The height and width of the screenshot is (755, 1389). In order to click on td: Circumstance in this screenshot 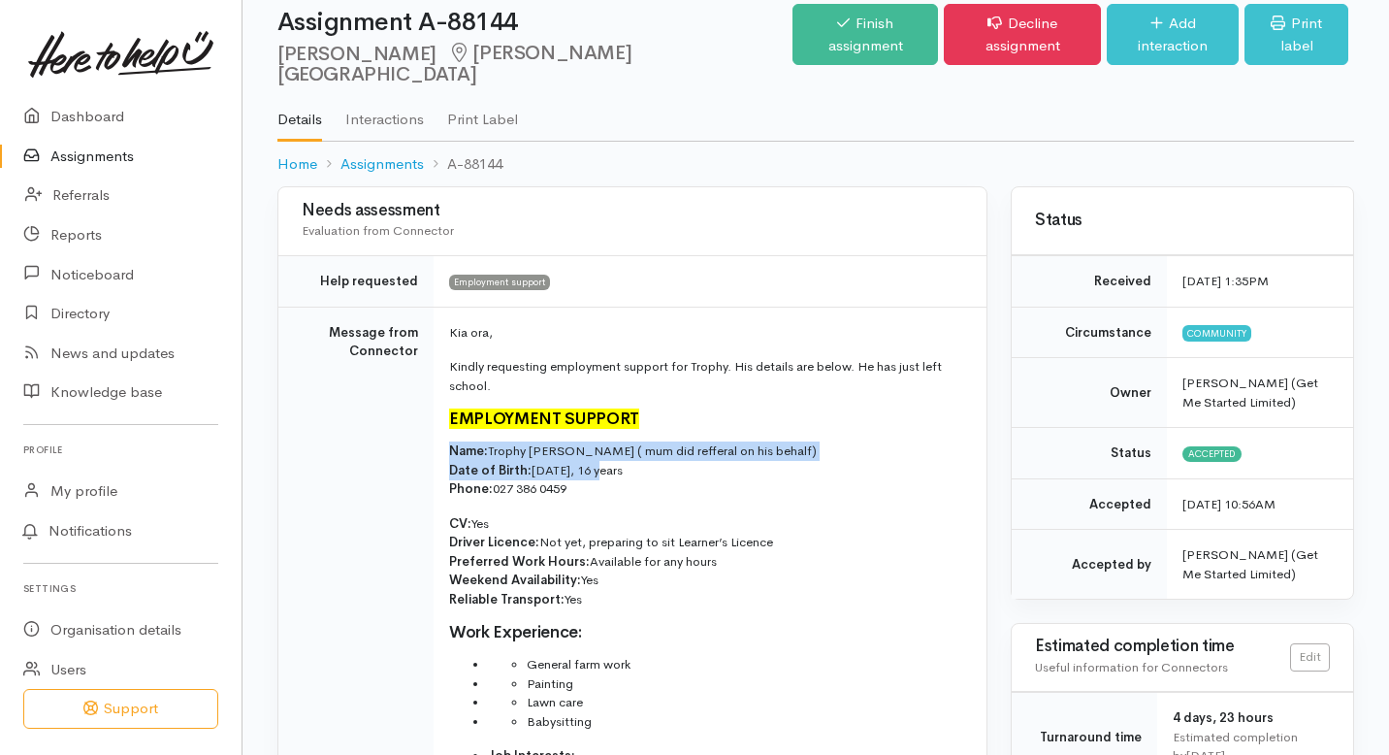, I will do `click(1089, 332)`.